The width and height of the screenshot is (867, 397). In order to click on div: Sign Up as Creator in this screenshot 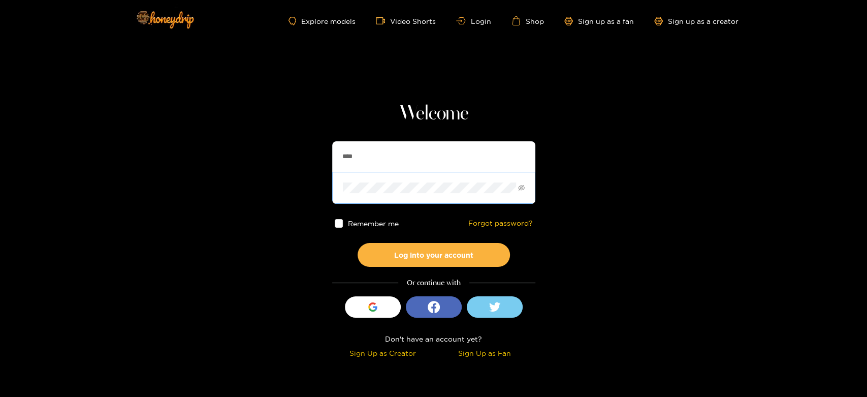, I will do `click(383, 352)`.